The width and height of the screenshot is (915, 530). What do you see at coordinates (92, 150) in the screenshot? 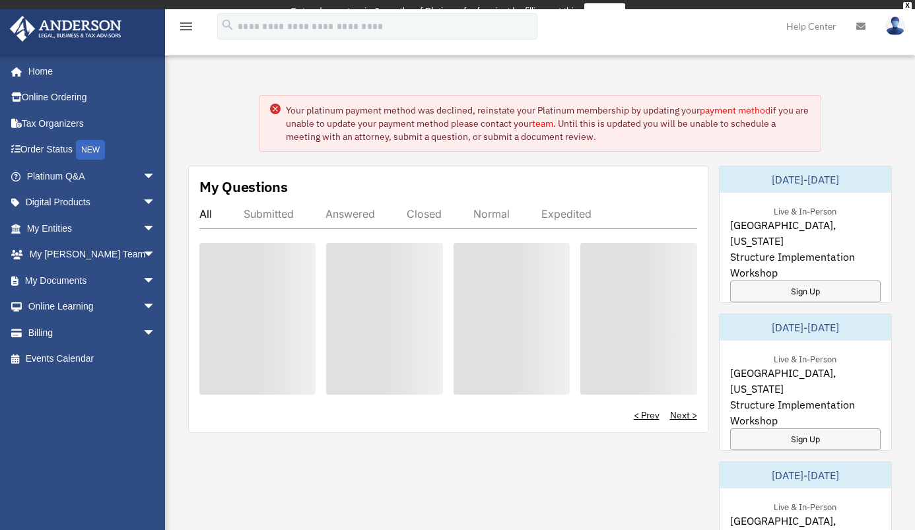
I see `a: Order StatusNEW` at bounding box center [92, 150].